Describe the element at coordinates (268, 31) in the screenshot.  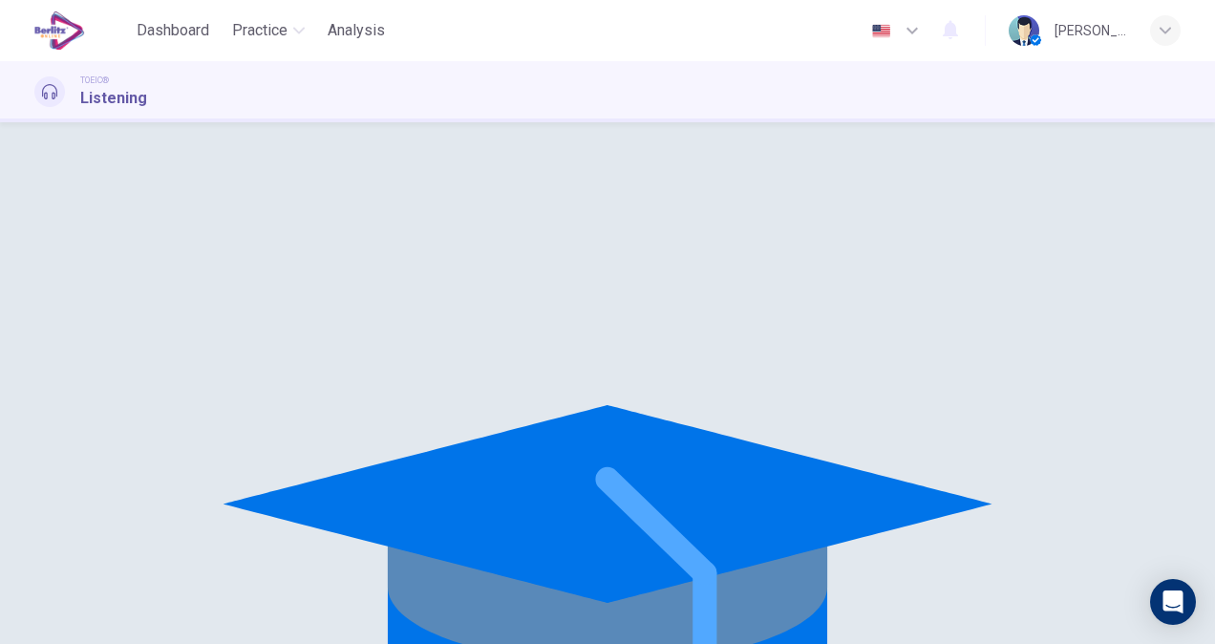
I see `button: Practice` at that location.